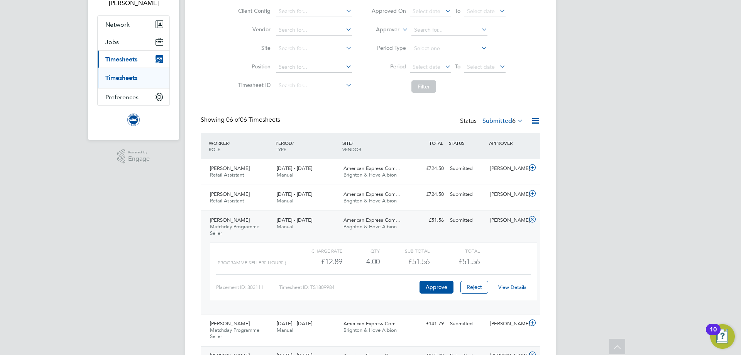 The height and width of the screenshot is (355, 741). Describe the element at coordinates (253, 29) in the screenshot. I see `label: Vendor` at that location.